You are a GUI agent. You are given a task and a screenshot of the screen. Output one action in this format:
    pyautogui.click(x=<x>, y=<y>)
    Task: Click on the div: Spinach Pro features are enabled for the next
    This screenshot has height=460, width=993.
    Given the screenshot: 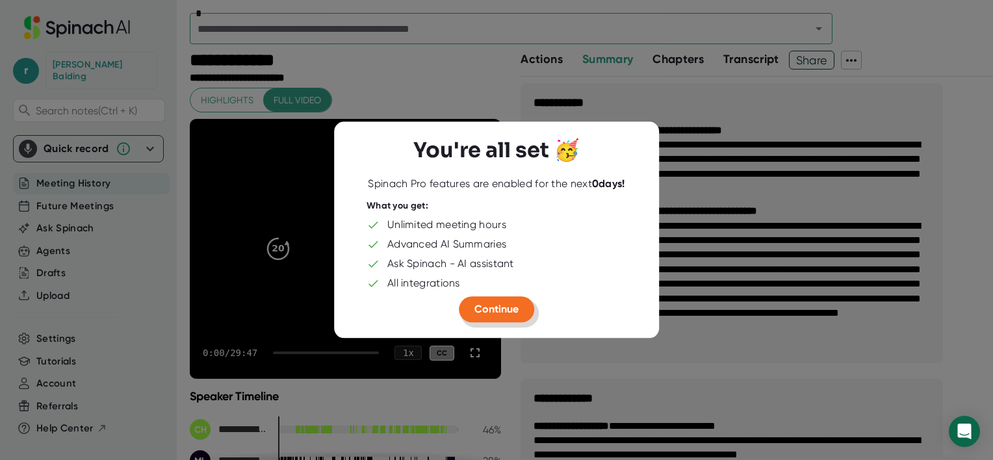 What is the action you would take?
    pyautogui.click(x=496, y=184)
    